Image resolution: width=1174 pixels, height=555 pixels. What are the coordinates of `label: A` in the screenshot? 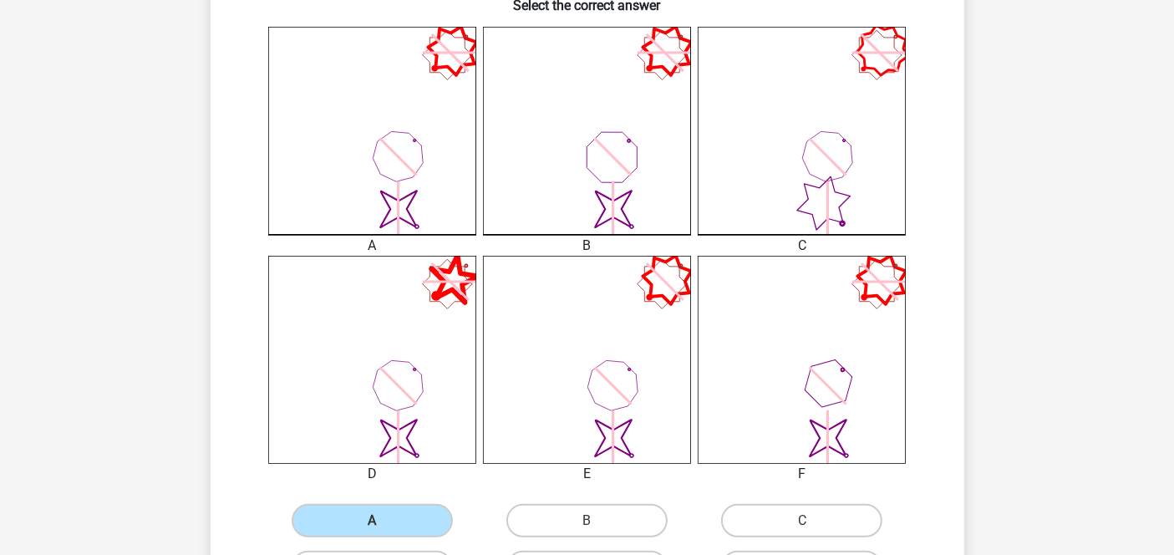 It's located at (372, 521).